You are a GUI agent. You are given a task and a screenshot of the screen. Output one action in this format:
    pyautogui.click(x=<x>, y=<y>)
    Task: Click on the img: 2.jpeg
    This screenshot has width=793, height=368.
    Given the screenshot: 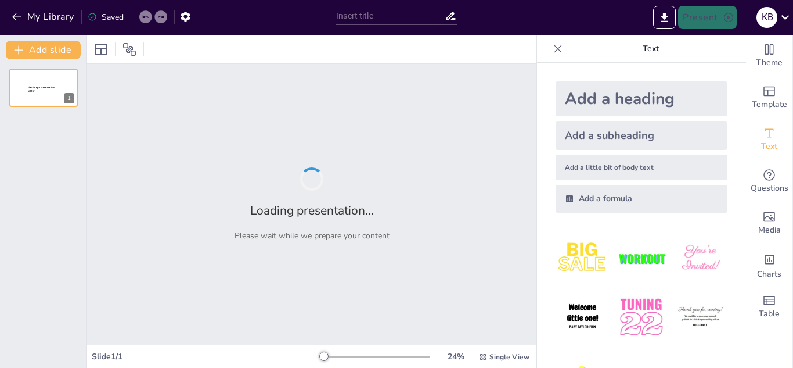 What is the action you would take?
    pyautogui.click(x=641, y=258)
    